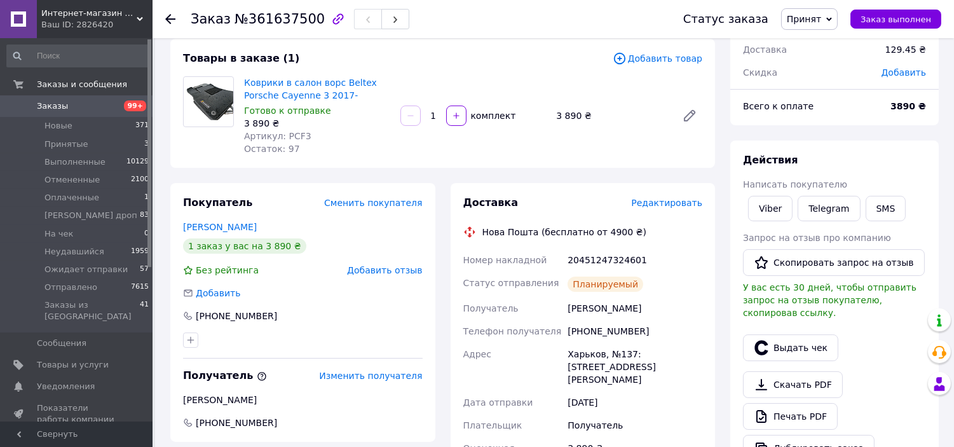 The image size is (954, 447). What do you see at coordinates (140, 180) in the screenshot?
I see `span: 2100` at bounding box center [140, 180].